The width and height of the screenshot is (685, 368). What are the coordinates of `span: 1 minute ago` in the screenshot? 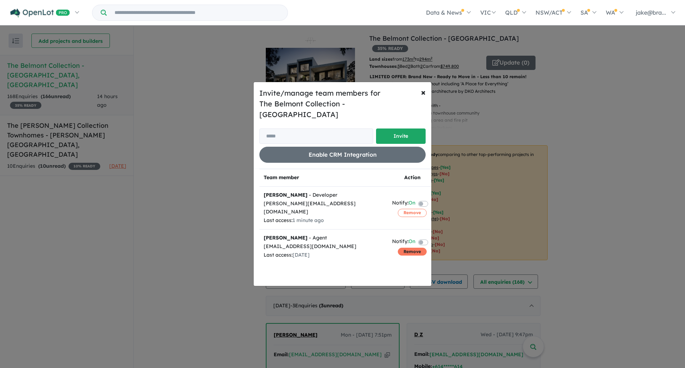 It's located at (308, 220).